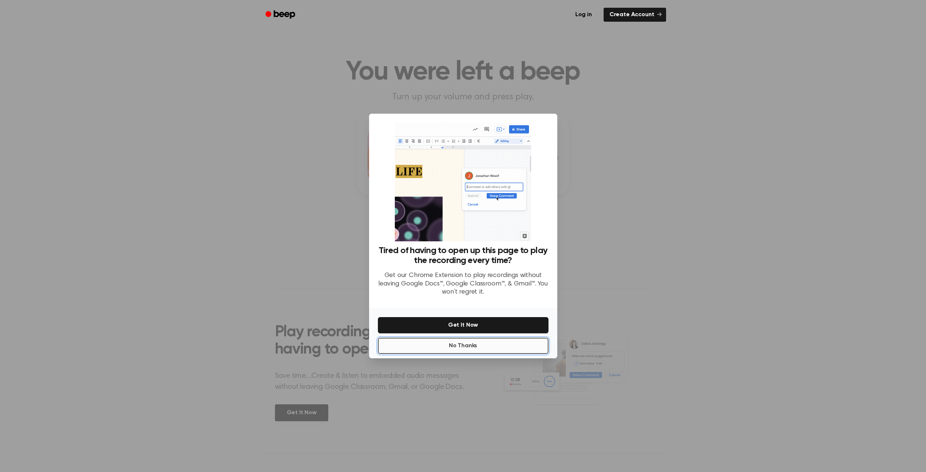 The height and width of the screenshot is (472, 926). What do you see at coordinates (463, 284) in the screenshot?
I see `p: Get our Chrome Extension to play recordings without leaving Google Docs™, Google Classroom™, & Gm...` at bounding box center [463, 284].